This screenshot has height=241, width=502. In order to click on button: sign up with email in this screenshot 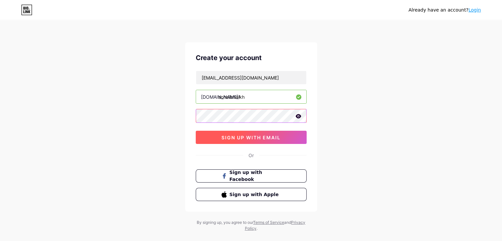, I will do `click(251, 137)`.